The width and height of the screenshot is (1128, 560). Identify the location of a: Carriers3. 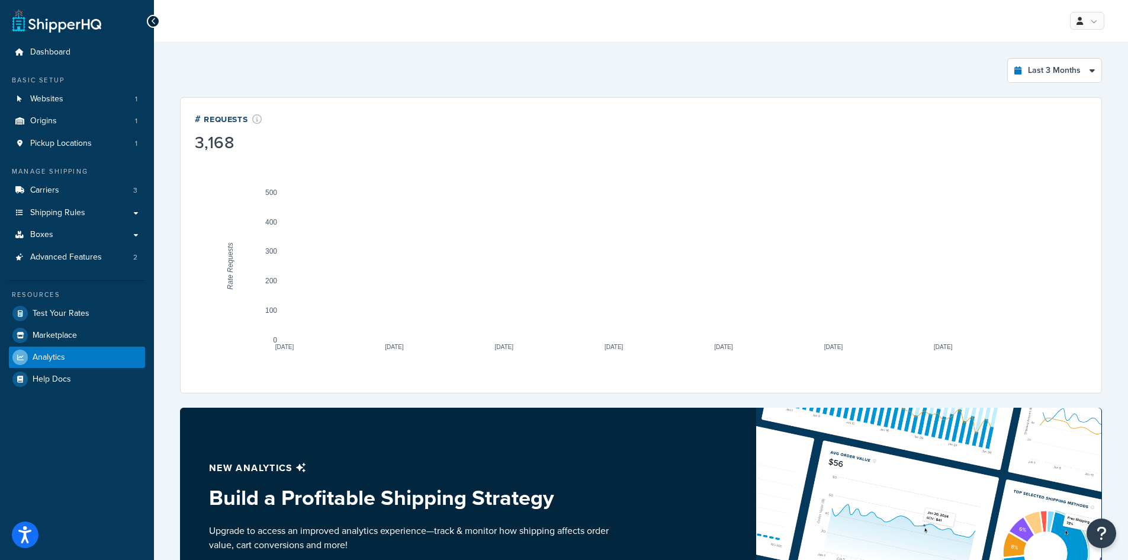
(77, 190).